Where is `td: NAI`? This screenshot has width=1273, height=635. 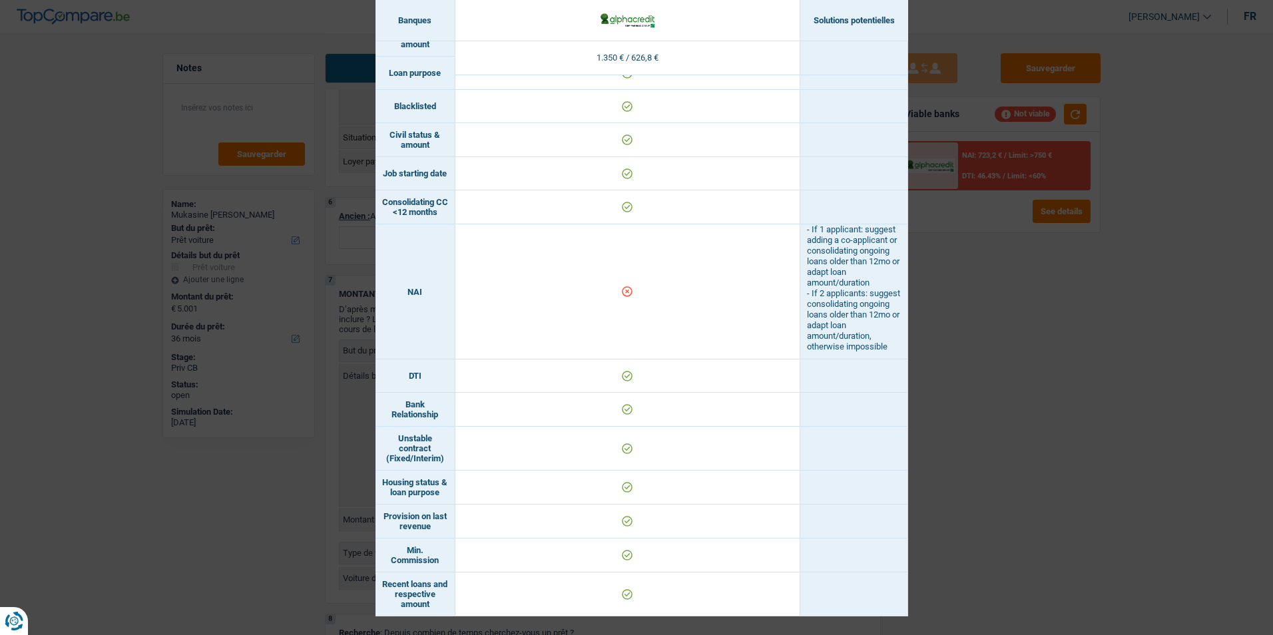
td: NAI is located at coordinates (415, 292).